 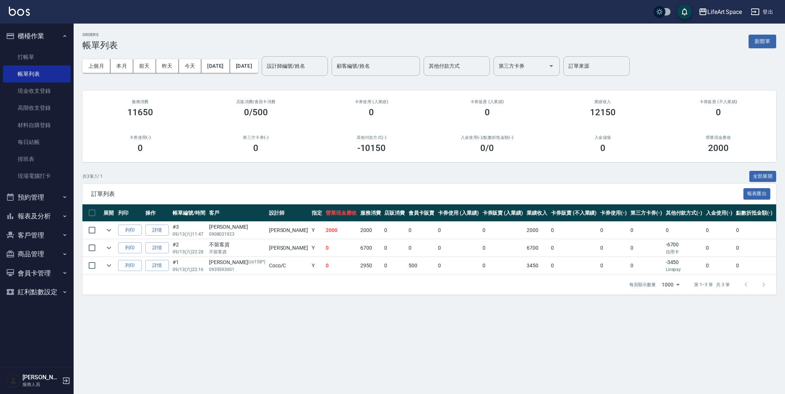 What do you see at coordinates (189, 213) in the screenshot?
I see `th: 帳單編號/時間` at bounding box center [189, 213].